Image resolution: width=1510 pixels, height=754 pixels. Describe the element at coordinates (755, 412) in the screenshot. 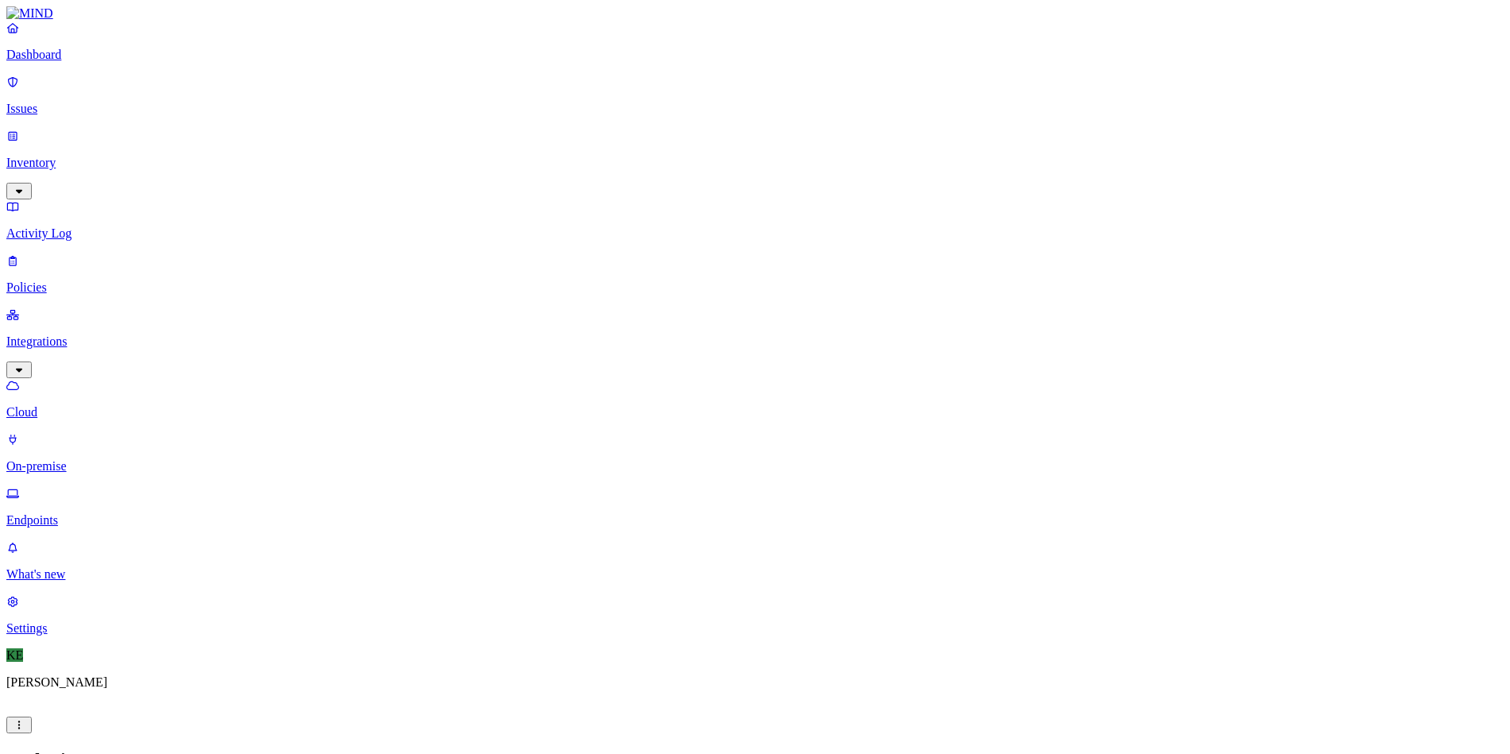

I see `p: Cloud` at that location.